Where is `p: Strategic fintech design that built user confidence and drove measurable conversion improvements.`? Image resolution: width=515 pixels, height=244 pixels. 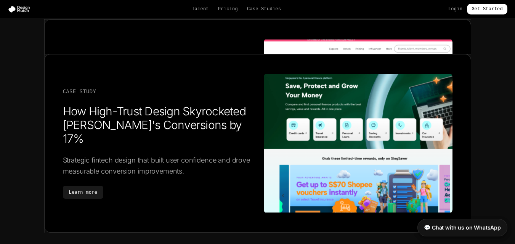 p: Strategic fintech design that built user confidence and drove measurable conversion improvements. is located at coordinates (157, 166).